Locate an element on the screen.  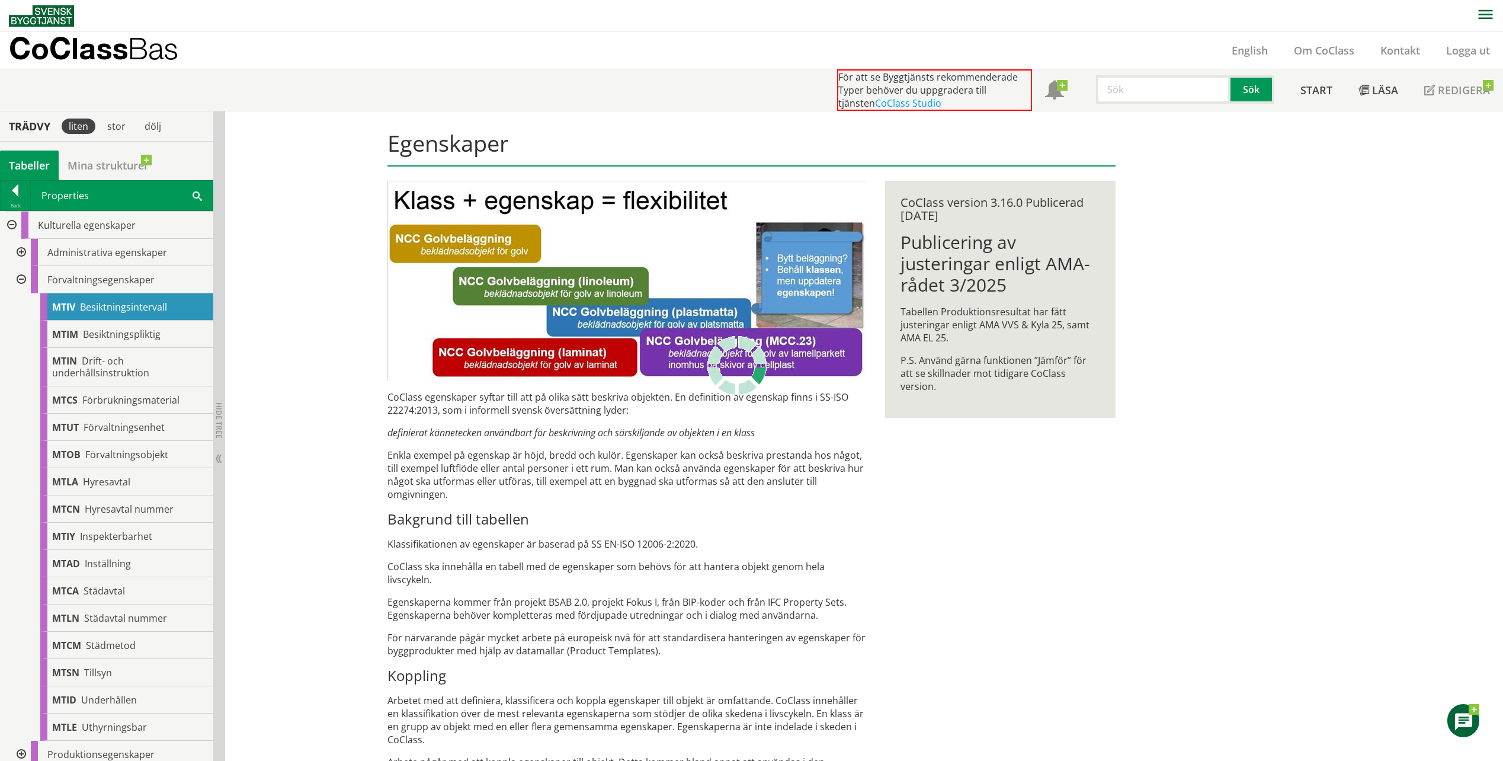
h3: Bakgrund till tabellen is located at coordinates (627, 519).